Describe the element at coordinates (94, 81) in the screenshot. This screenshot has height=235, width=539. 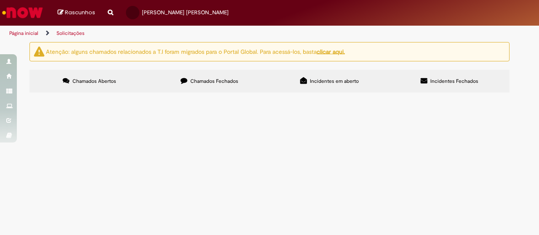
I see `span: Chamados Abertos` at that location.